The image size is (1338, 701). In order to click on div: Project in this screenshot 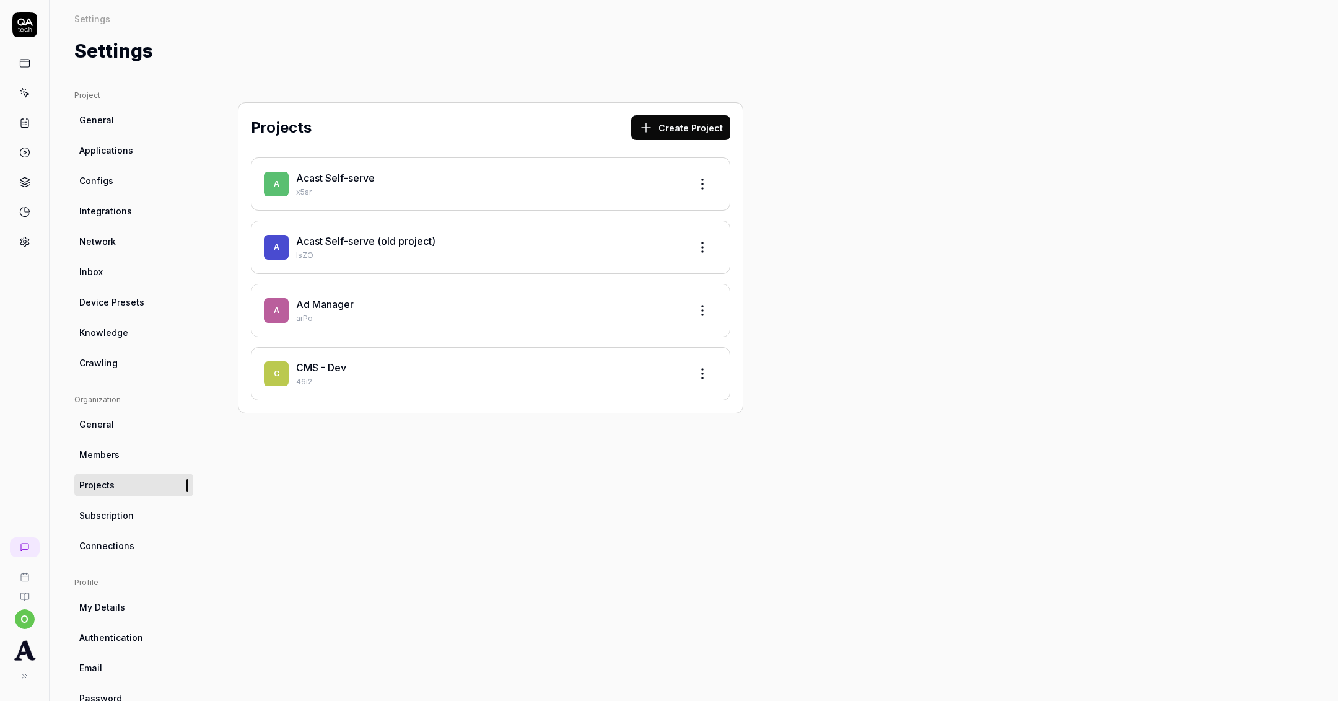, I will do `click(134, 95)`.